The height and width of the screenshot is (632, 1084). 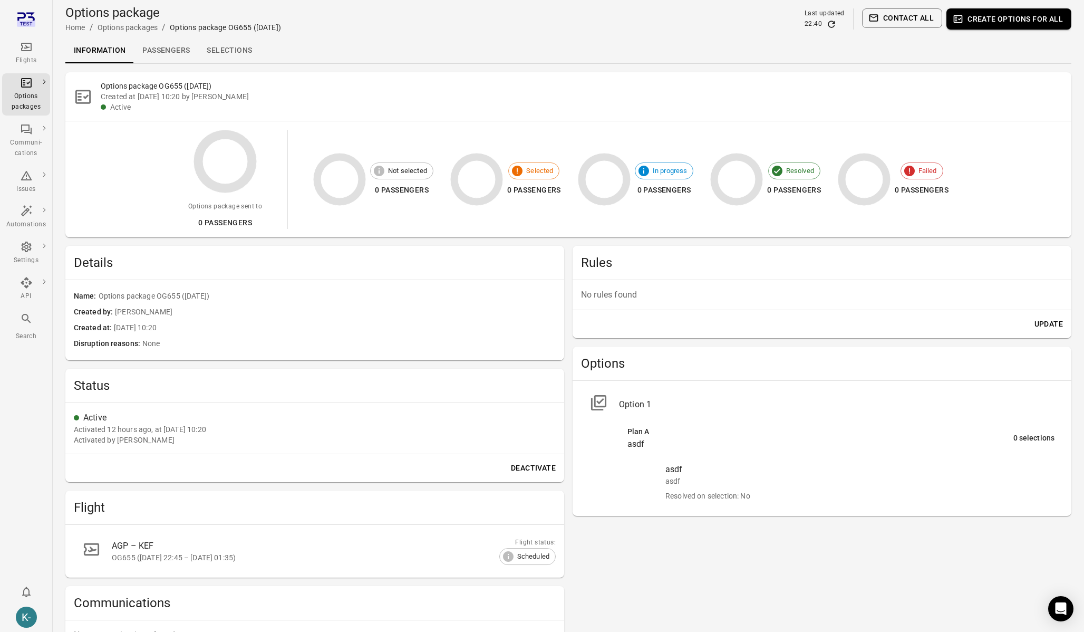 What do you see at coordinates (173, 27) in the screenshot?
I see `nav: Breadcrumbs` at bounding box center [173, 27].